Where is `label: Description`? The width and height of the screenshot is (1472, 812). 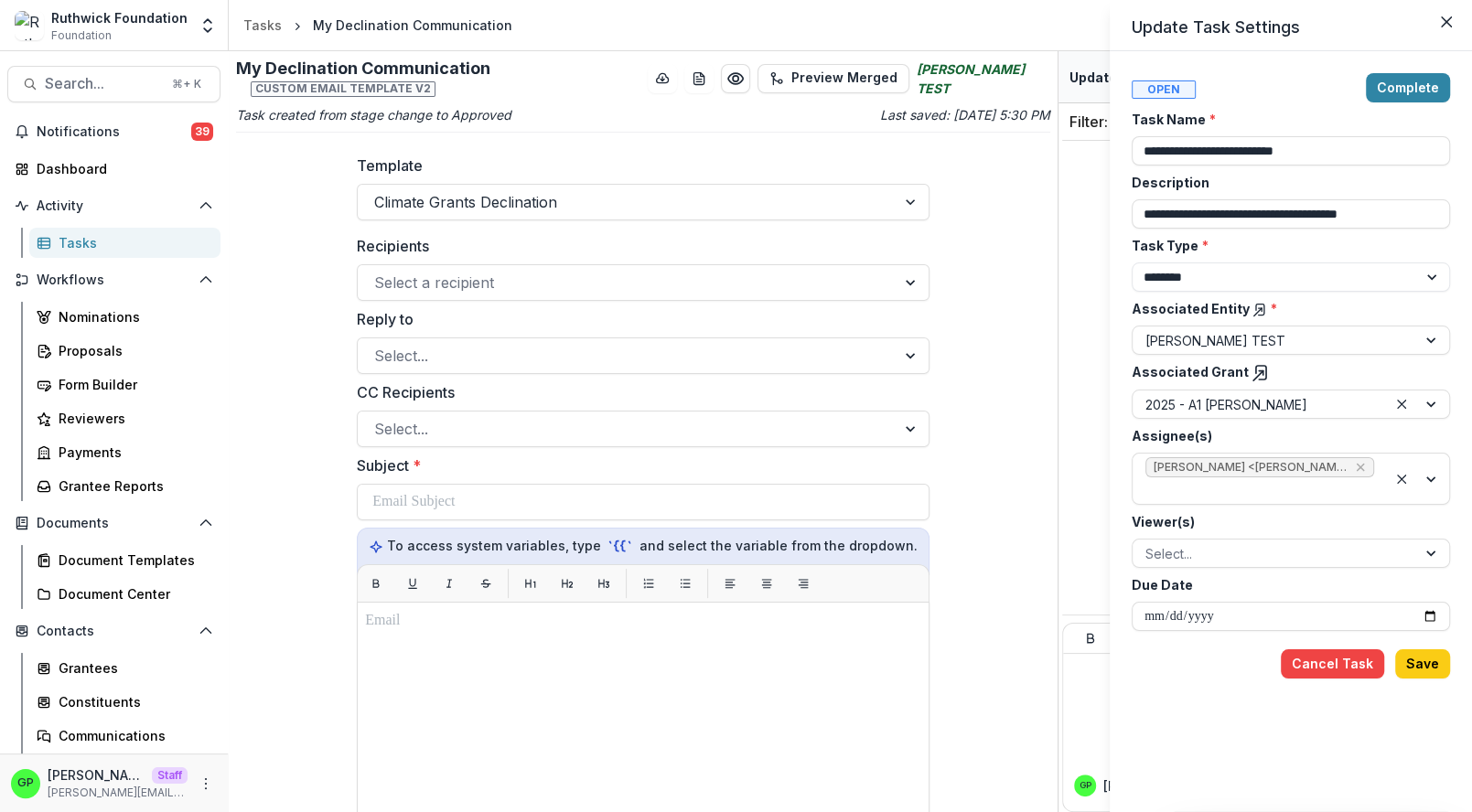
label: Description is located at coordinates (1285, 182).